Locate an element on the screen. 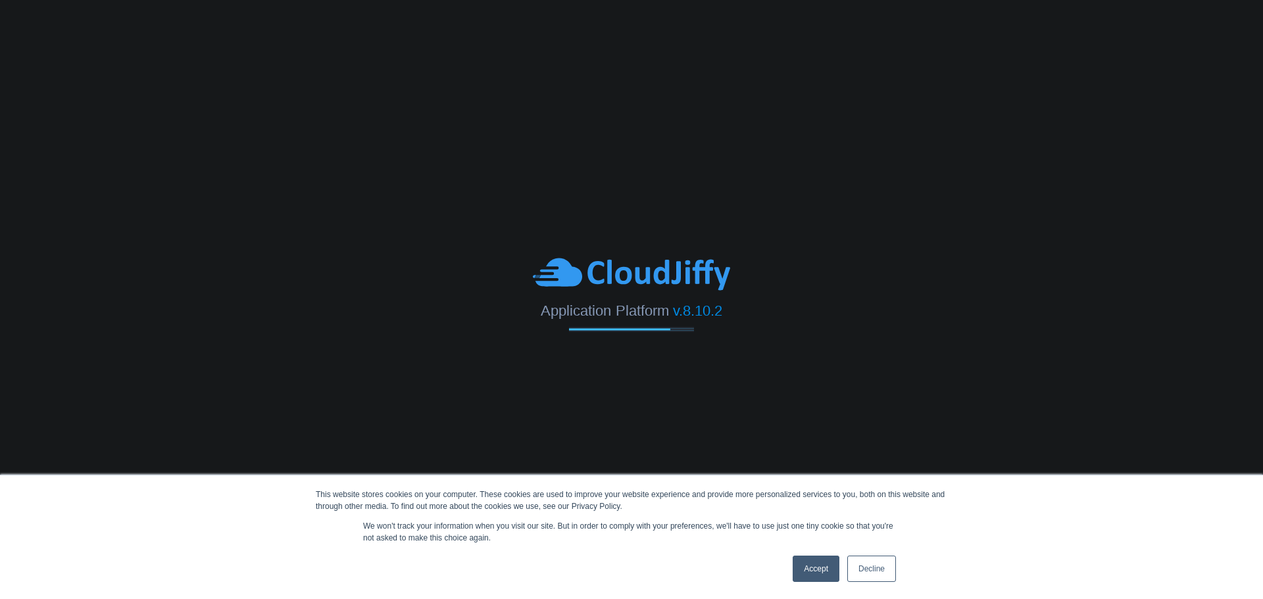 The image size is (1263, 599). span: Application Platform is located at coordinates (605, 310).